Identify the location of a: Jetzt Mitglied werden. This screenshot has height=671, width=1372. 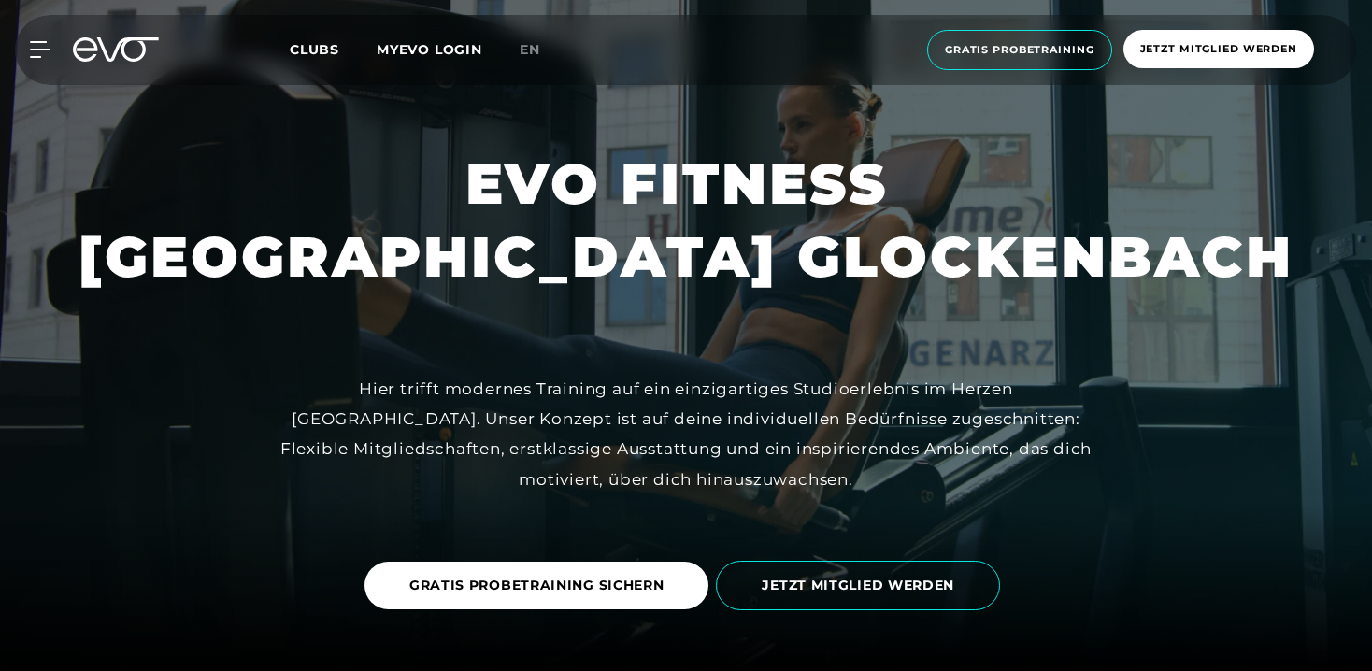
(1219, 50).